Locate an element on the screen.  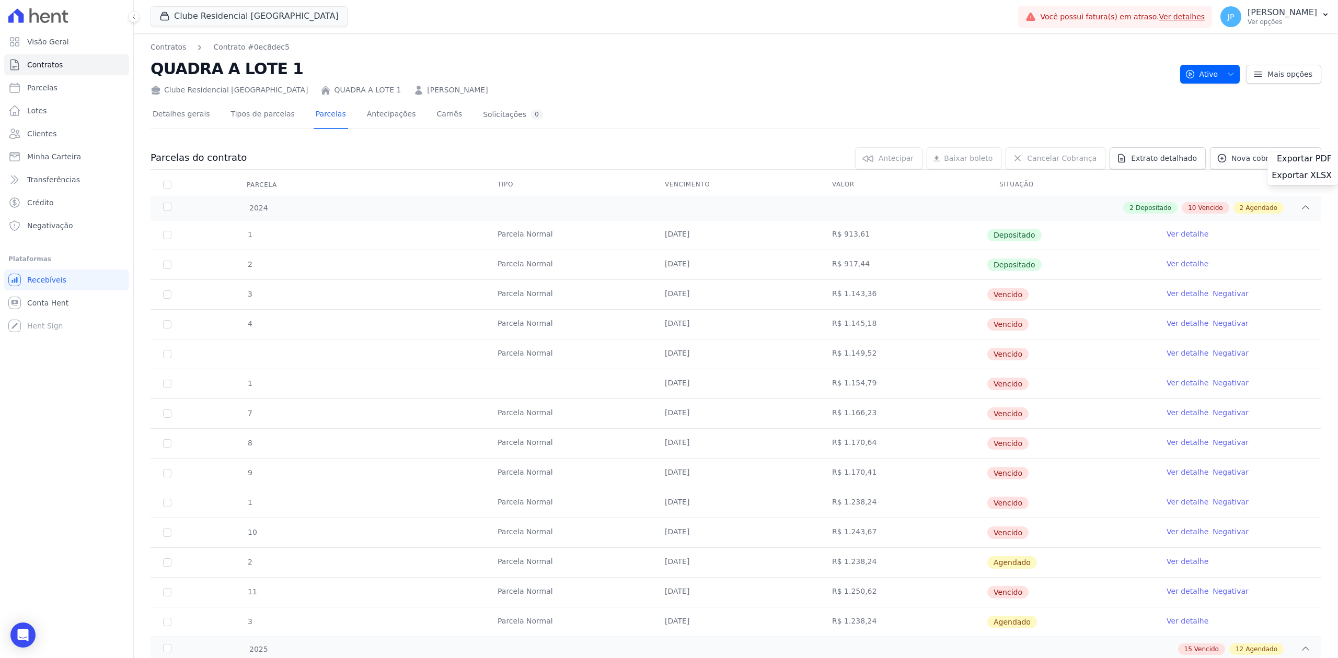
h3: Parcelas do contrato is located at coordinates (199, 158).